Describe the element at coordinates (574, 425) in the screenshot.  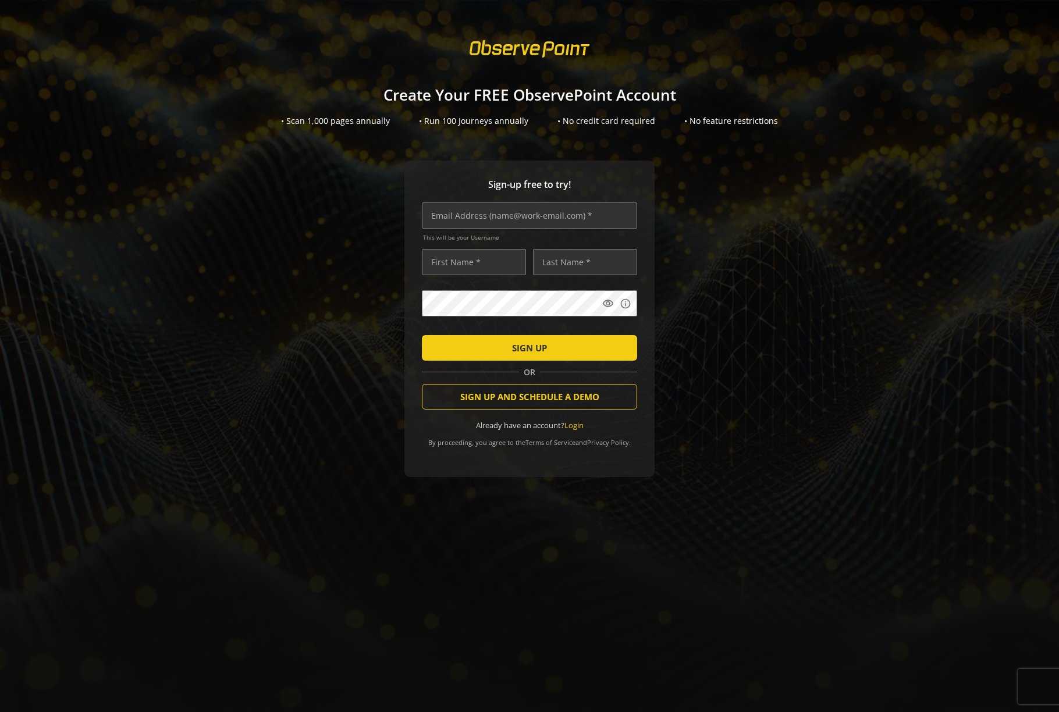
I see `a: Login` at that location.